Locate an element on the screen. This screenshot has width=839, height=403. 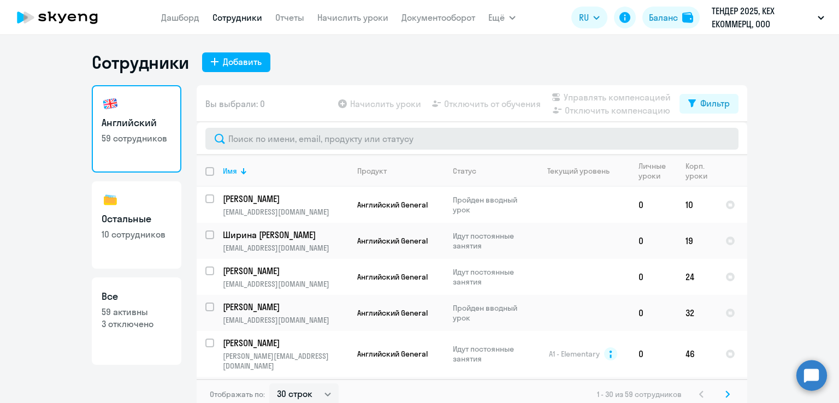
p: 59 сотрудников is located at coordinates (137, 138).